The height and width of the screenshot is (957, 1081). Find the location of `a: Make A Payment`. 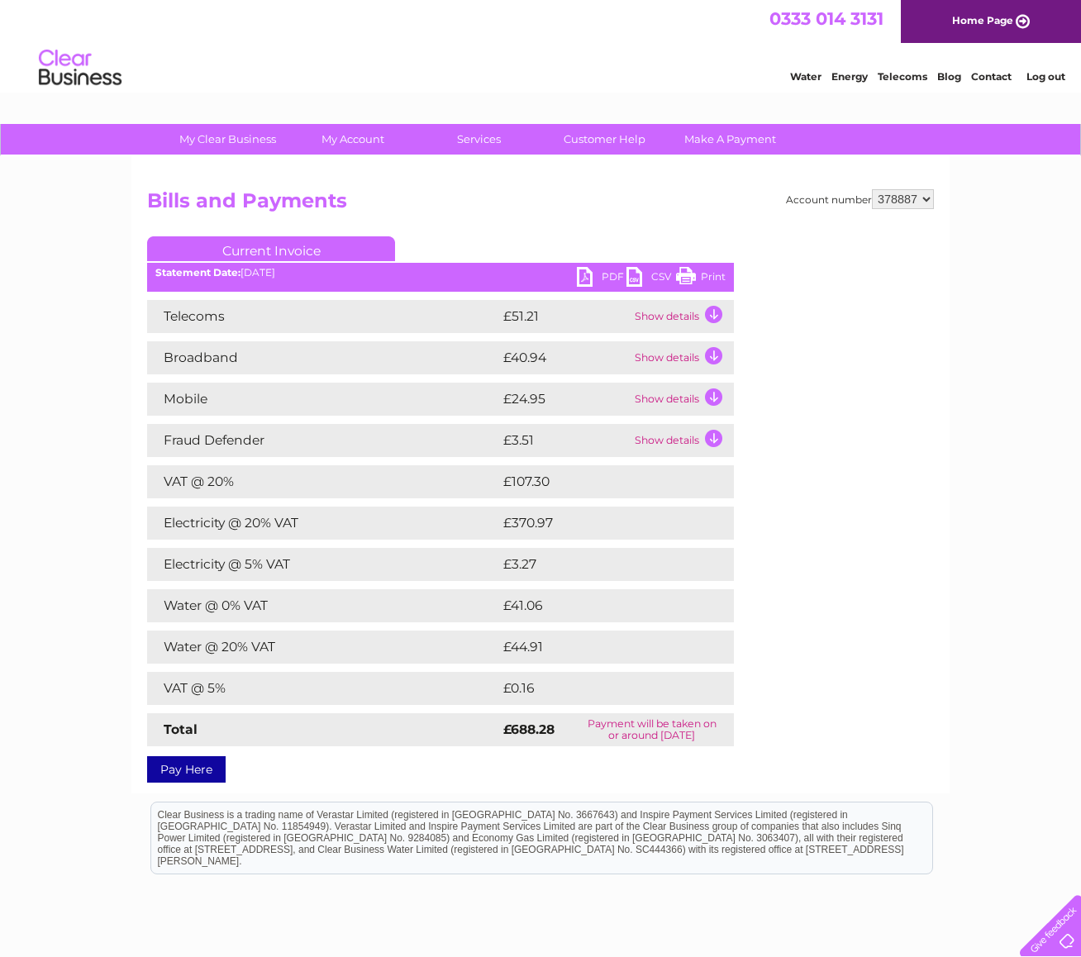

a: Make A Payment is located at coordinates (730, 139).